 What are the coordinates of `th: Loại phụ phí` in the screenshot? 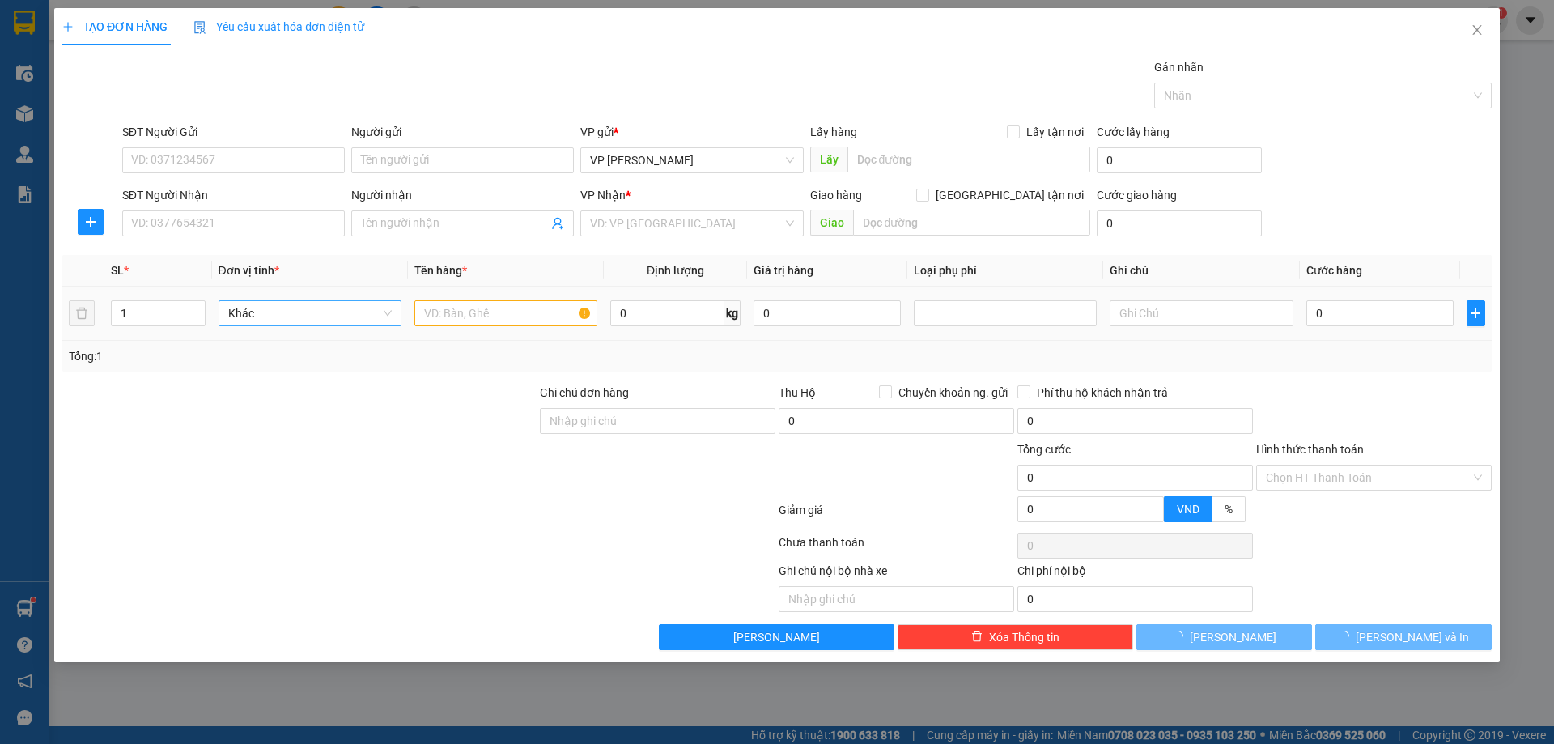 It's located at (1006, 270).